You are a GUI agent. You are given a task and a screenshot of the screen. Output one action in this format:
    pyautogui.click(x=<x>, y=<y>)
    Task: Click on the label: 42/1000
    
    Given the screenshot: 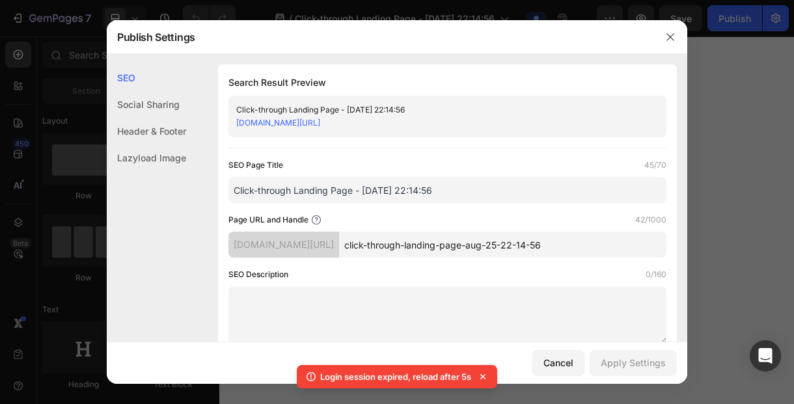 What is the action you would take?
    pyautogui.click(x=651, y=220)
    